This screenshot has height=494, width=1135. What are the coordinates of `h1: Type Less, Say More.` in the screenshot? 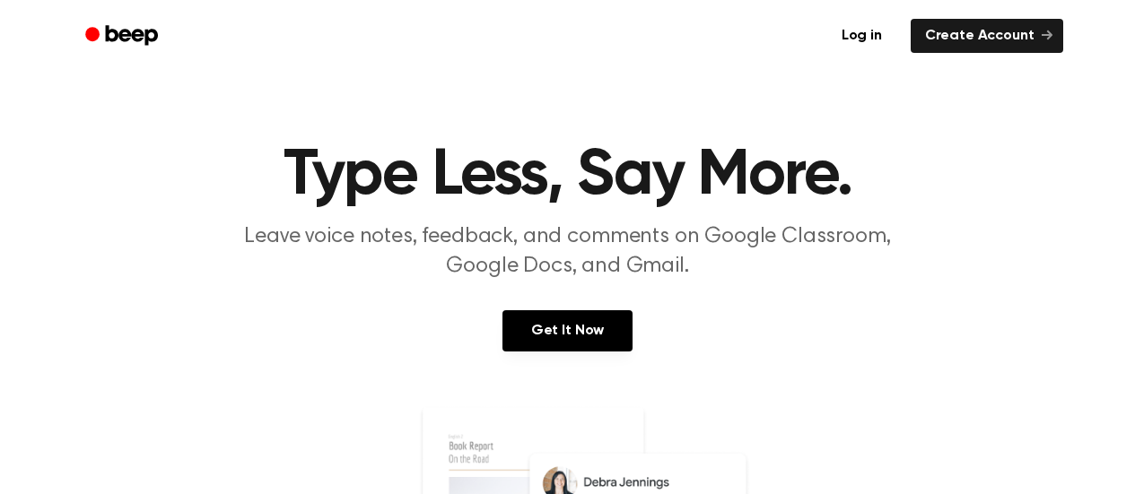 It's located at (568, 176).